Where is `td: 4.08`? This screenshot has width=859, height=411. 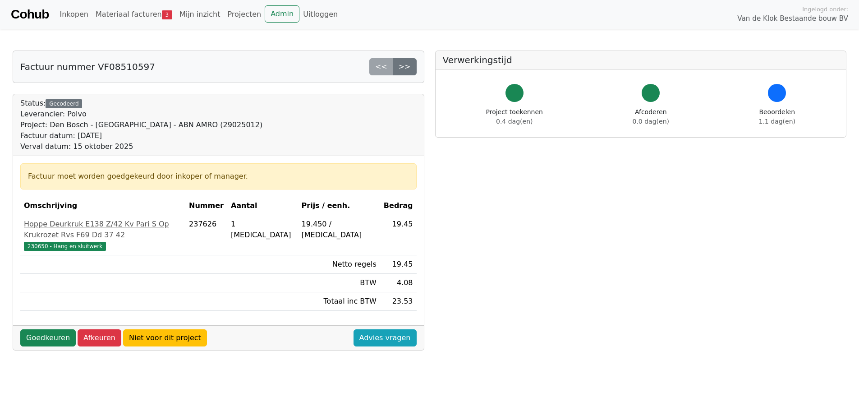
td: 4.08 is located at coordinates (398, 283).